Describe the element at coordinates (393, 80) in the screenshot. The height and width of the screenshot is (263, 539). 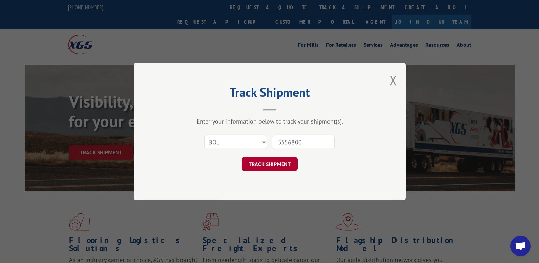
I see `button: Close modal` at that location.